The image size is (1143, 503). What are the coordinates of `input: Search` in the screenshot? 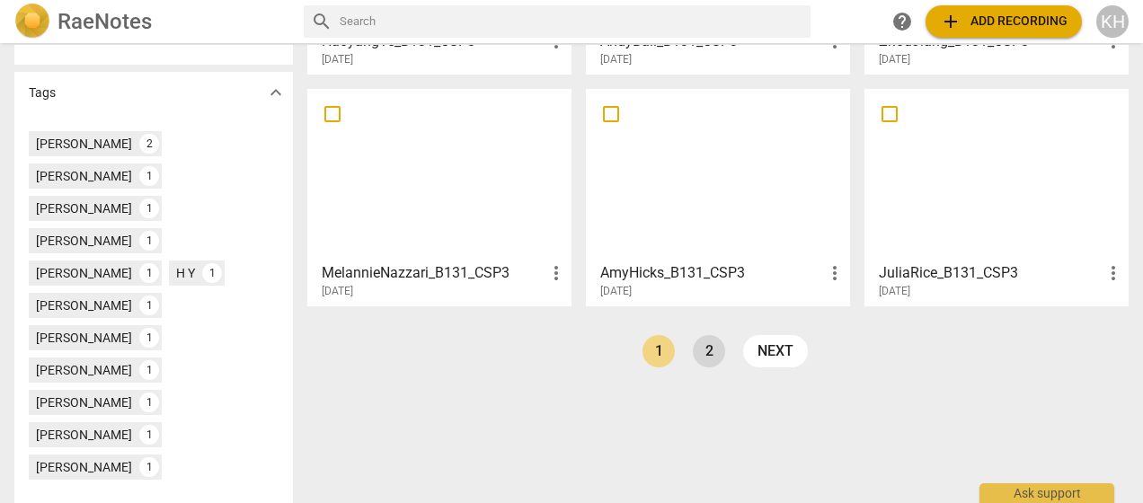 It's located at (571, 22).